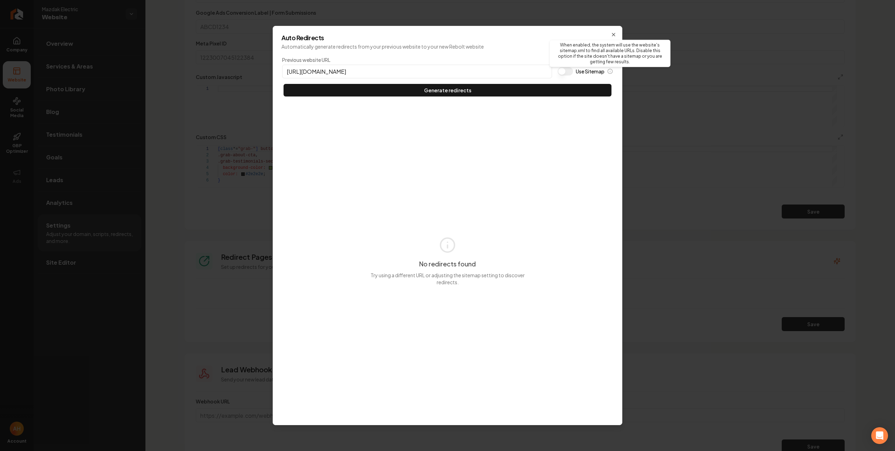  Describe the element at coordinates (610, 53) in the screenshot. I see `p: When enabled, the system will use the website's sitemap.xml to find all available URLs. Disable t...` at that location.